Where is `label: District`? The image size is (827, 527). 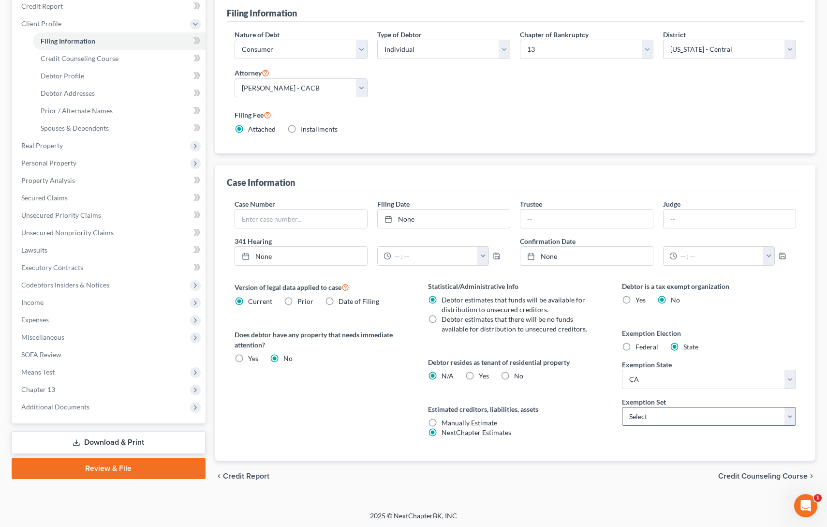
label: District is located at coordinates (674, 34).